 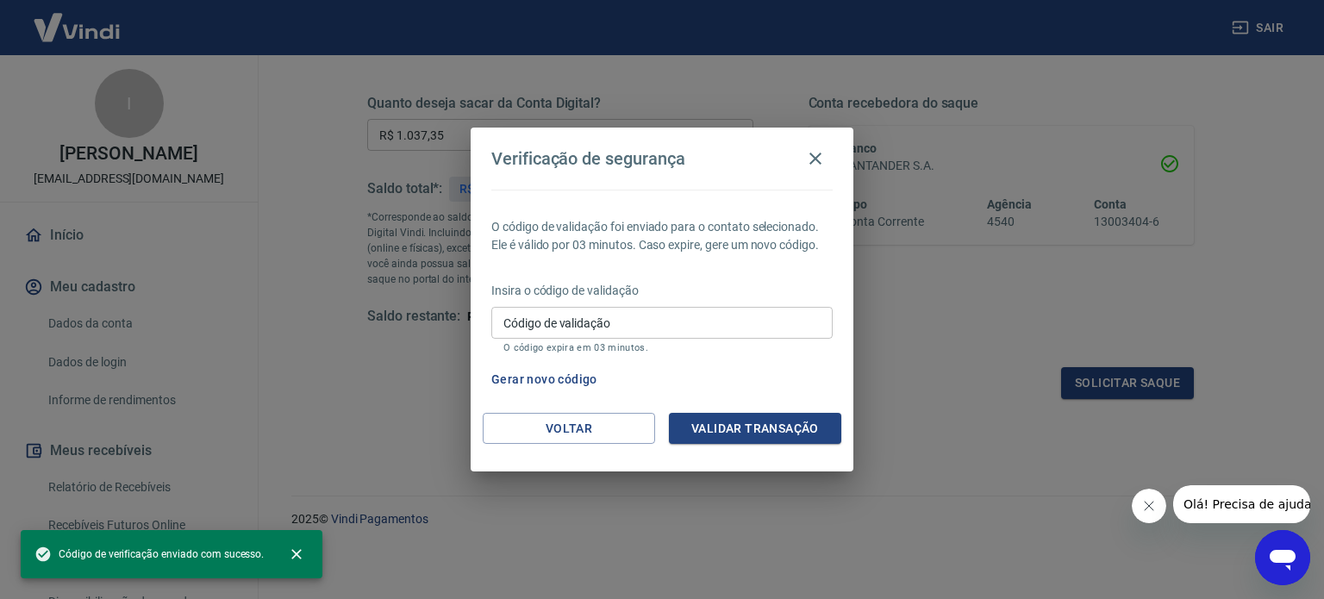 I want to click on p: Insira o código de validação, so click(x=662, y=291).